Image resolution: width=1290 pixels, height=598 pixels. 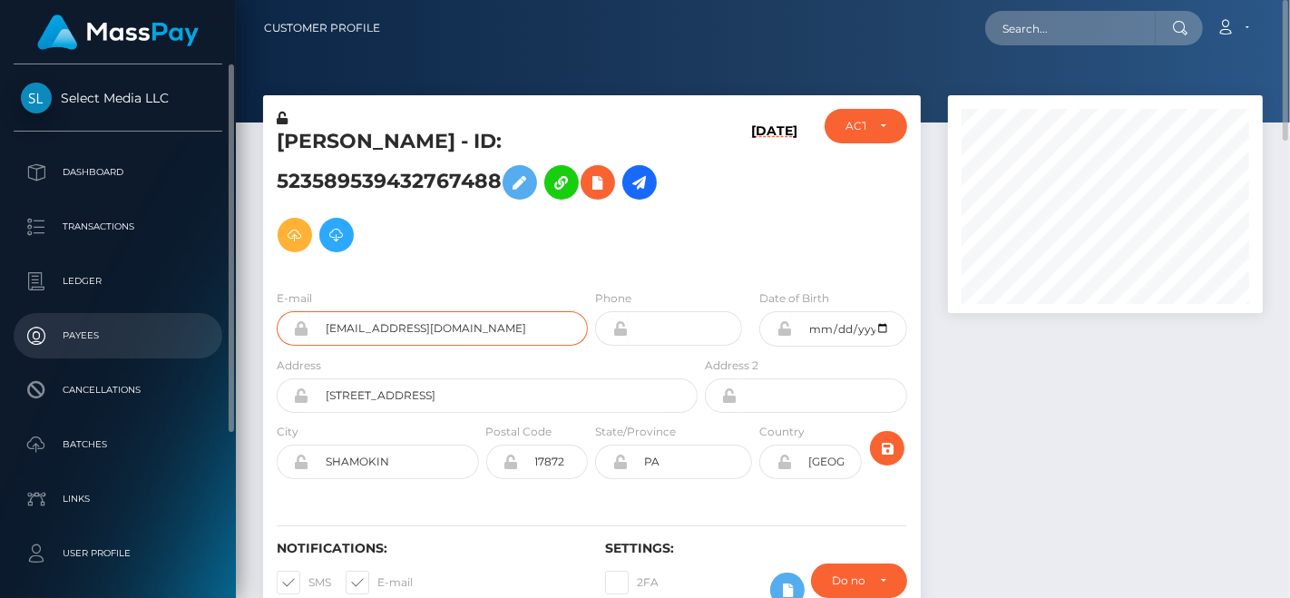 I want to click on a: Batches, so click(x=118, y=444).